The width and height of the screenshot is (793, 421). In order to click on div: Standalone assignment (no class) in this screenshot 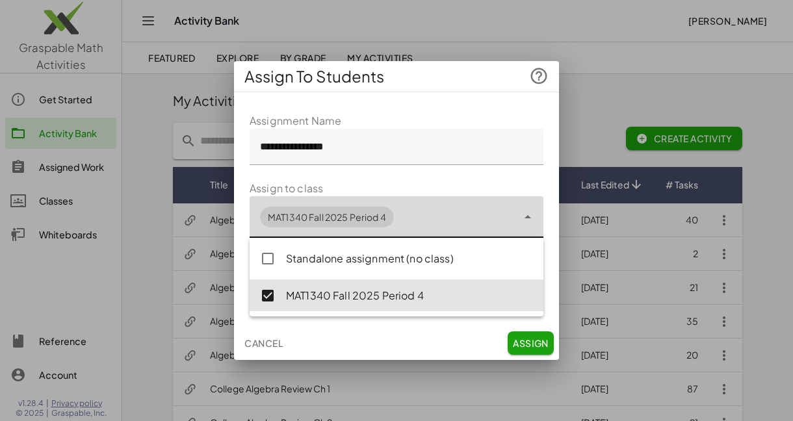, I will do `click(410, 259)`.